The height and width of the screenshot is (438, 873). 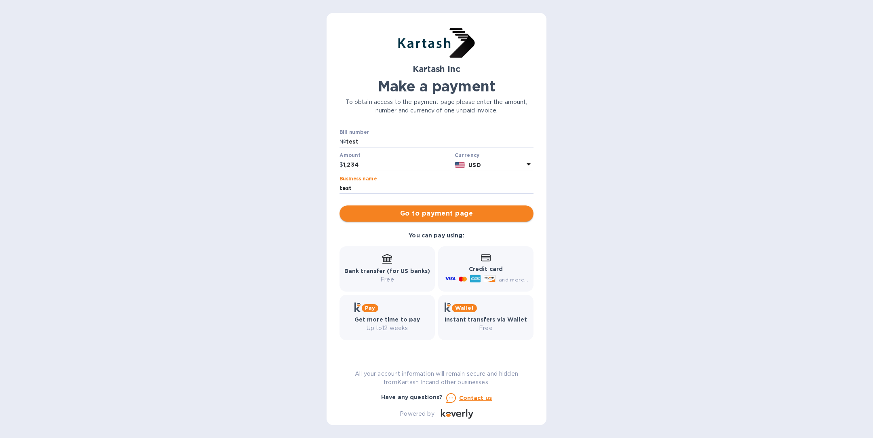 What do you see at coordinates (476, 398) in the screenshot?
I see `u: Contact us` at bounding box center [476, 398].